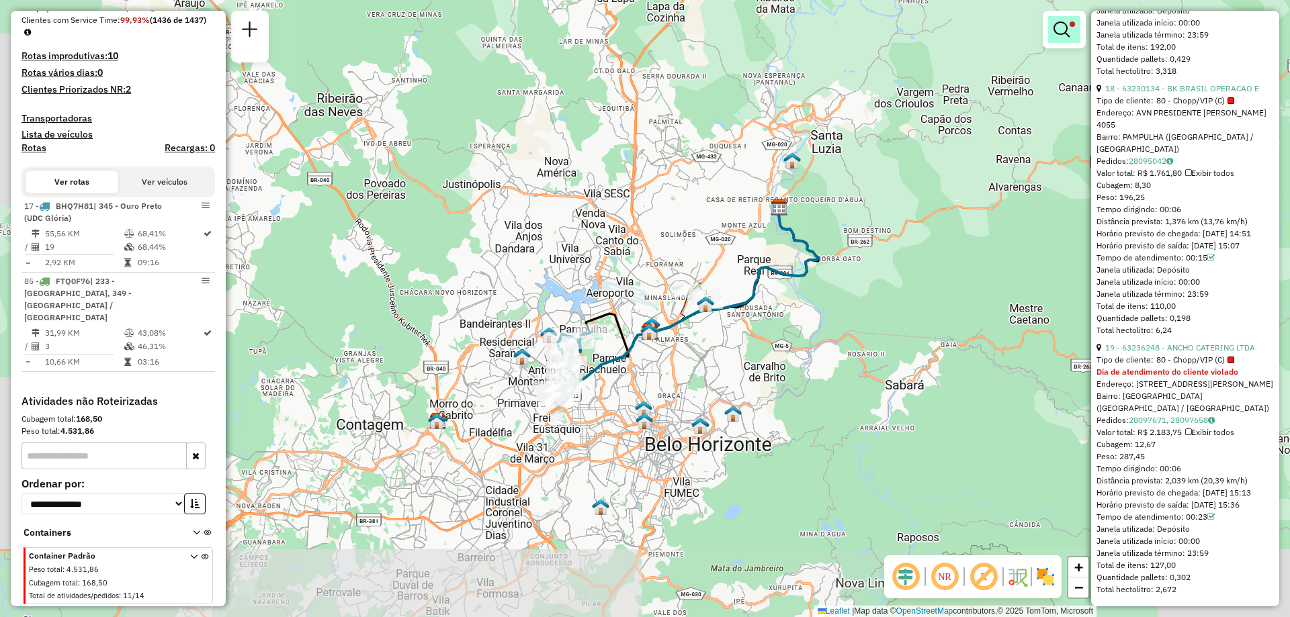 This screenshot has height=617, width=1290. What do you see at coordinates (84, 247) in the screenshot?
I see `td: 19` at bounding box center [84, 247].